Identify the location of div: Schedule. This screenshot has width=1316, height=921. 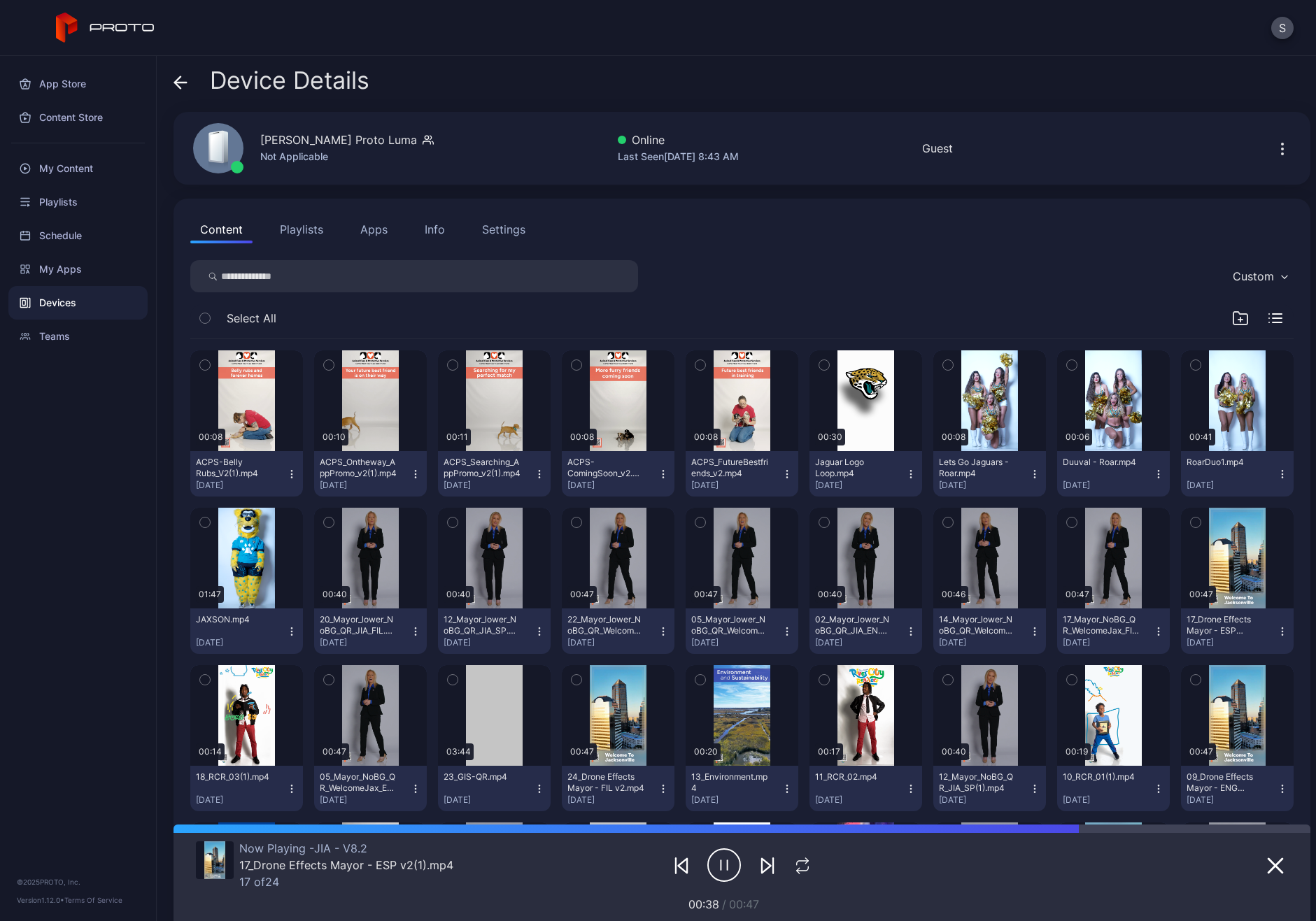
(78, 236).